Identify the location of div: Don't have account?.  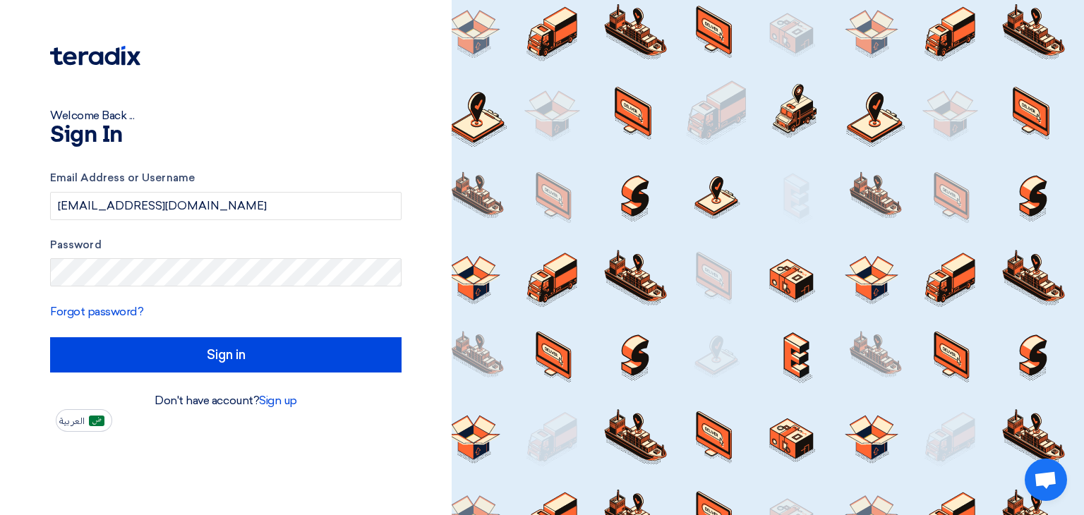
(226, 401).